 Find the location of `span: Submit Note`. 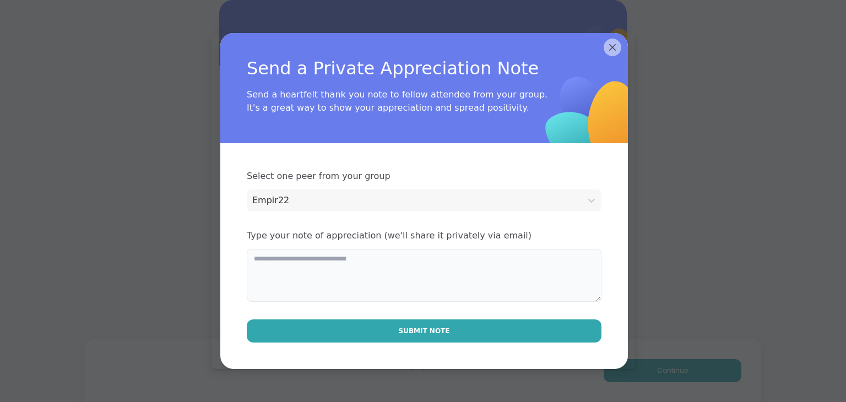

span: Submit Note is located at coordinates (424, 331).